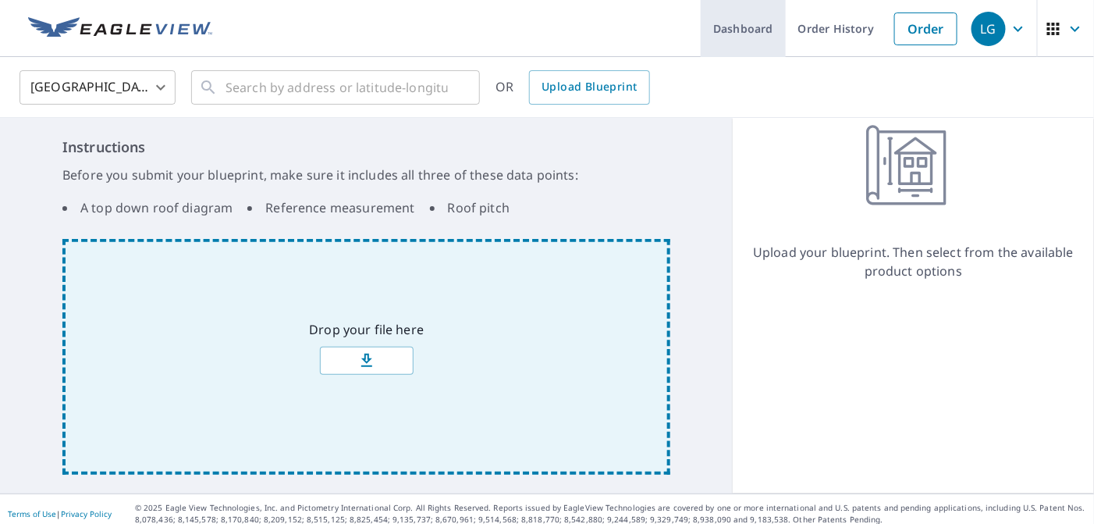 This screenshot has height=524, width=1094. I want to click on li: Reference measurement, so click(331, 208).